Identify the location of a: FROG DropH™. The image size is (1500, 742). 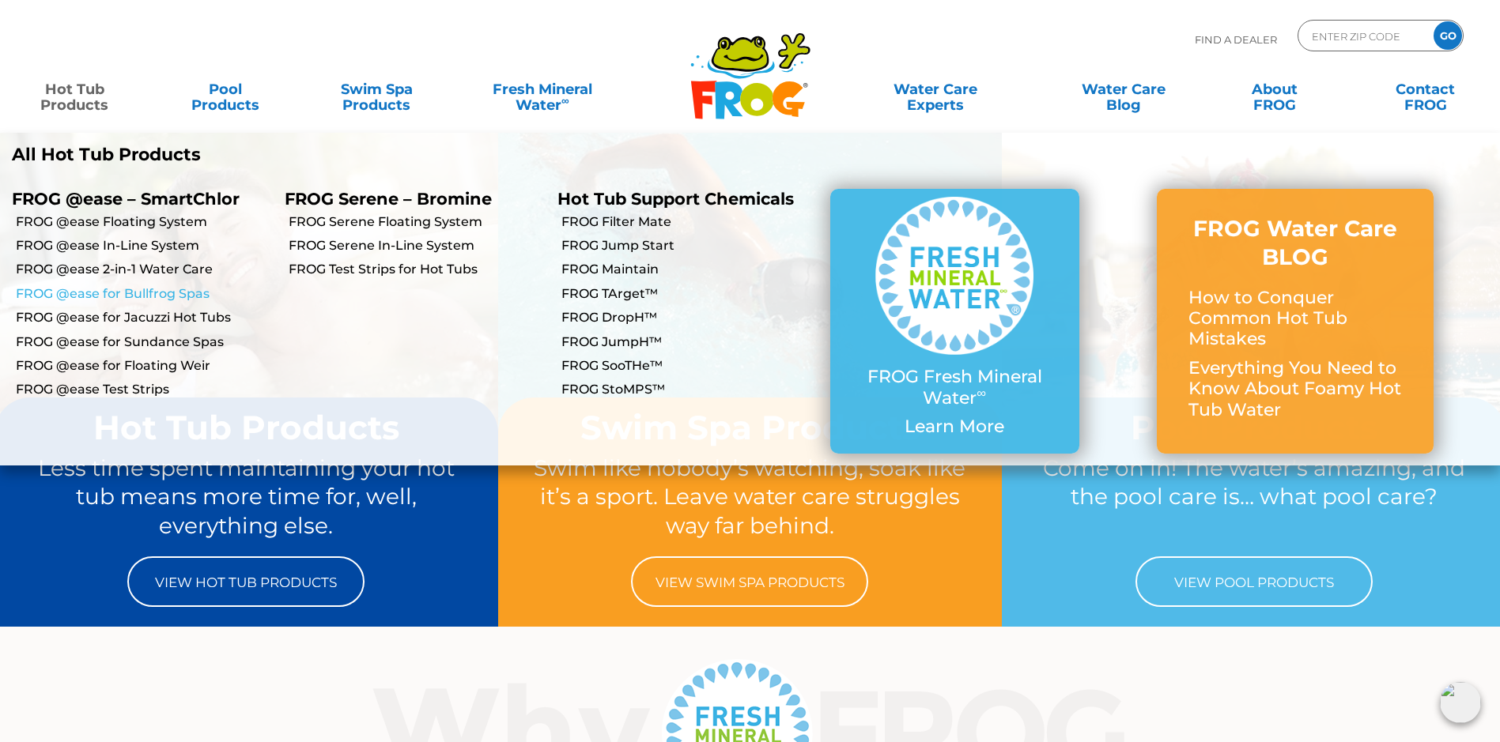
(689, 318).